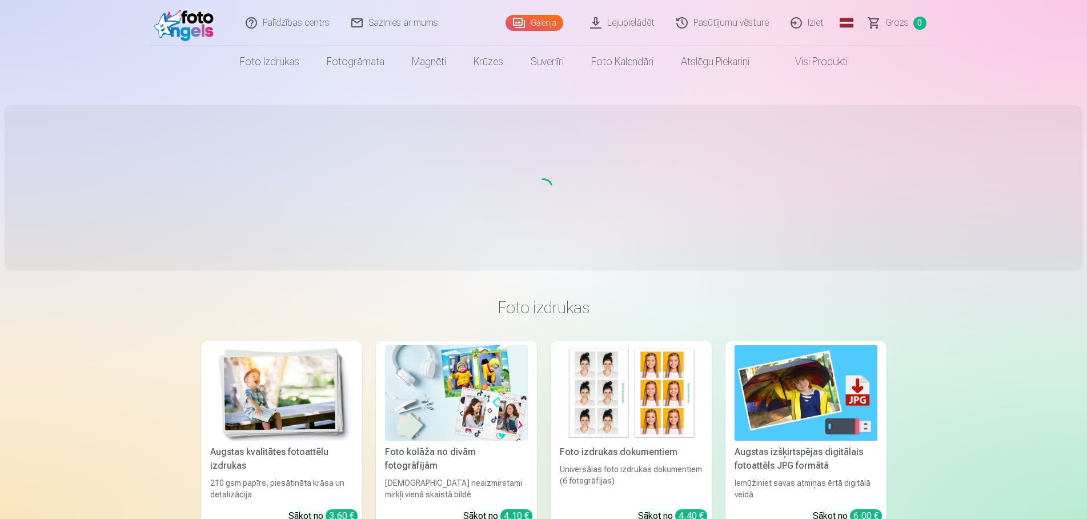 The width and height of the screenshot is (1087, 519). What do you see at coordinates (631, 482) in the screenshot?
I see `div: Universālas foto izdrukas dokumentiem (6 fotogrāfijas)` at bounding box center [631, 482].